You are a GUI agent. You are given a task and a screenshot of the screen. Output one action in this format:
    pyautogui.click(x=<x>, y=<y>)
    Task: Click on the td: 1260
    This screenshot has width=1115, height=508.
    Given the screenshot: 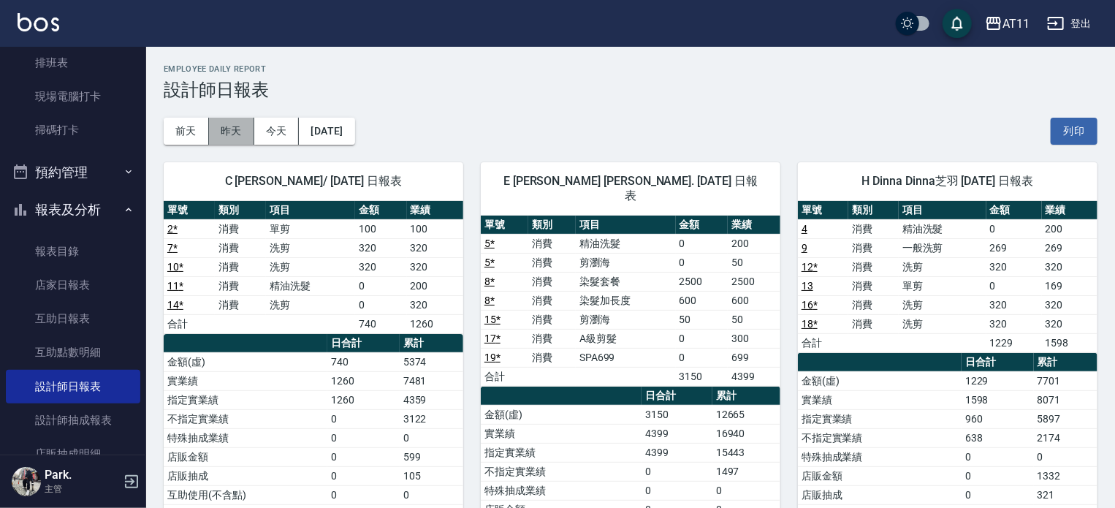 What is the action you would take?
    pyautogui.click(x=436, y=324)
    